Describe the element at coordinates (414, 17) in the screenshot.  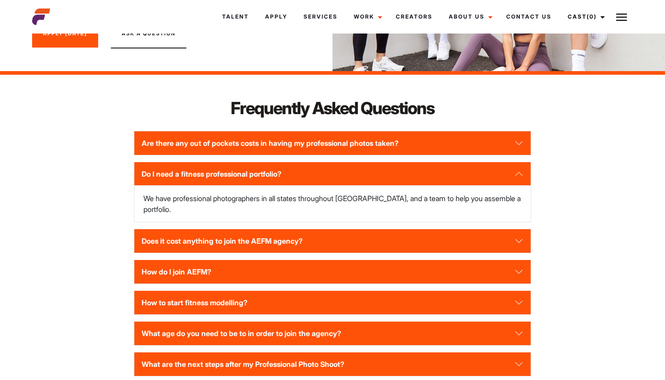
I see `a: Creators` at that location.